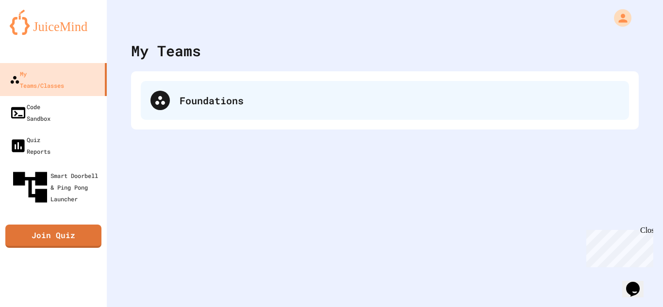 Image resolution: width=663 pixels, height=307 pixels. Describe the element at coordinates (30, 113) in the screenshot. I see `div: Code Sandbox` at that location.